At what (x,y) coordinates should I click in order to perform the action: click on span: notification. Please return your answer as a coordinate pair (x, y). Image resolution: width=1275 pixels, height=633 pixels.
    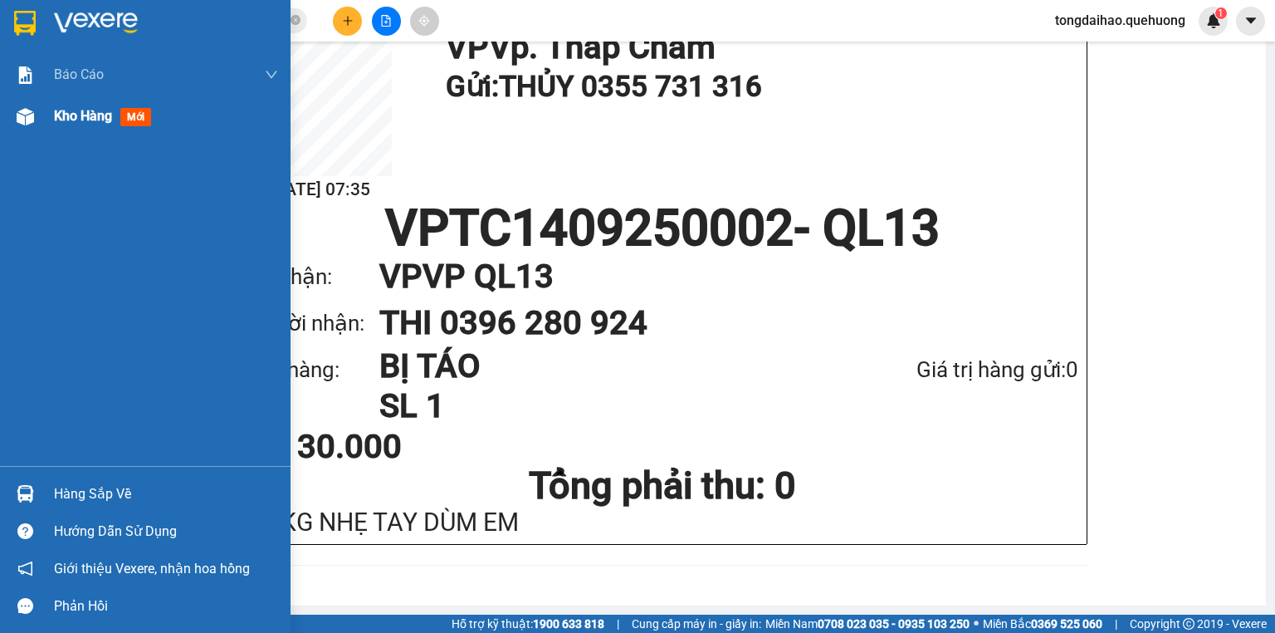
    Looking at the image, I should click on (25, 568).